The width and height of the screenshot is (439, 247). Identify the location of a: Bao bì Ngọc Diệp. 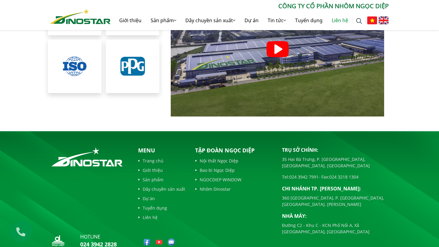
(234, 170).